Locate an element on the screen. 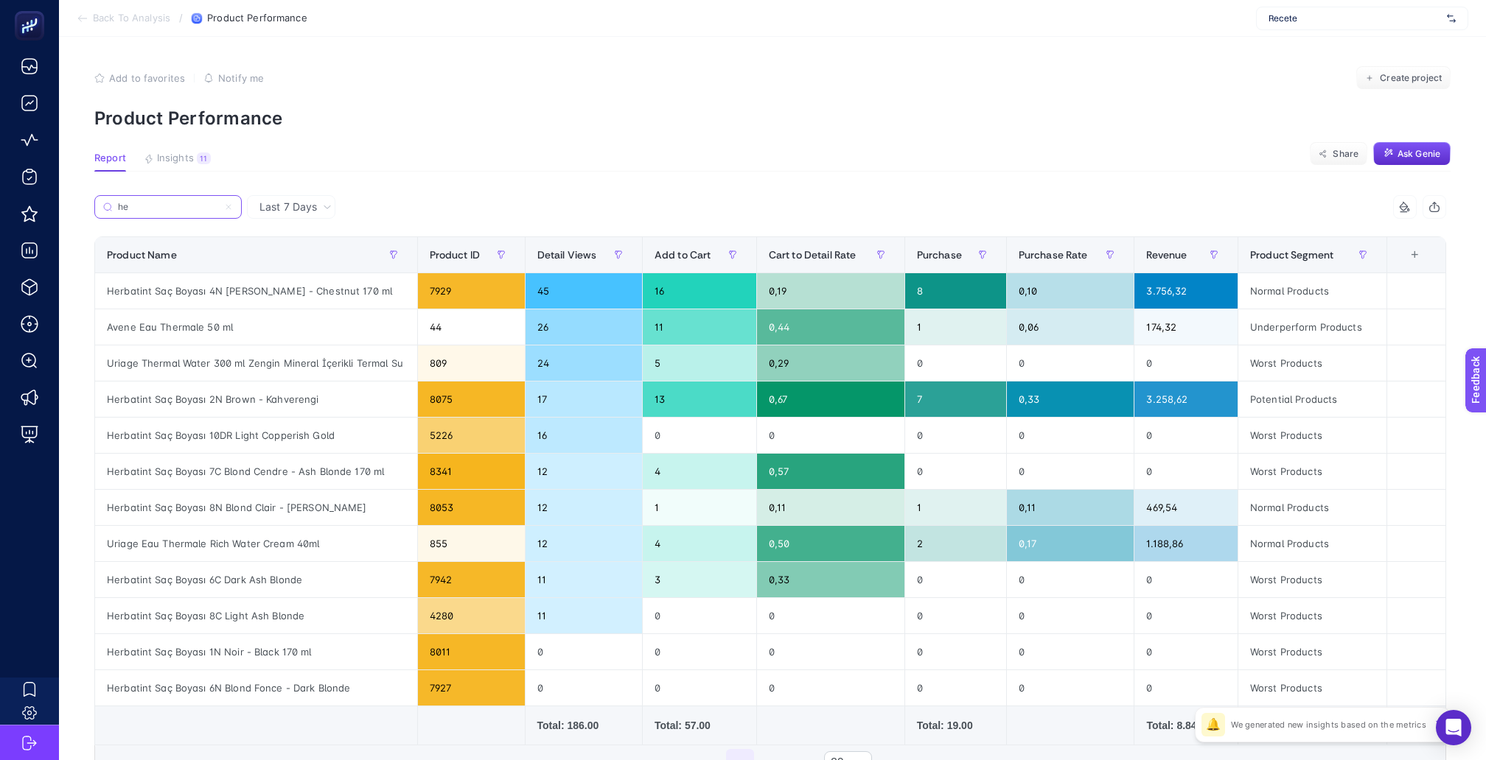 The width and height of the screenshot is (1486, 760). div: 809 is located at coordinates (471, 363).